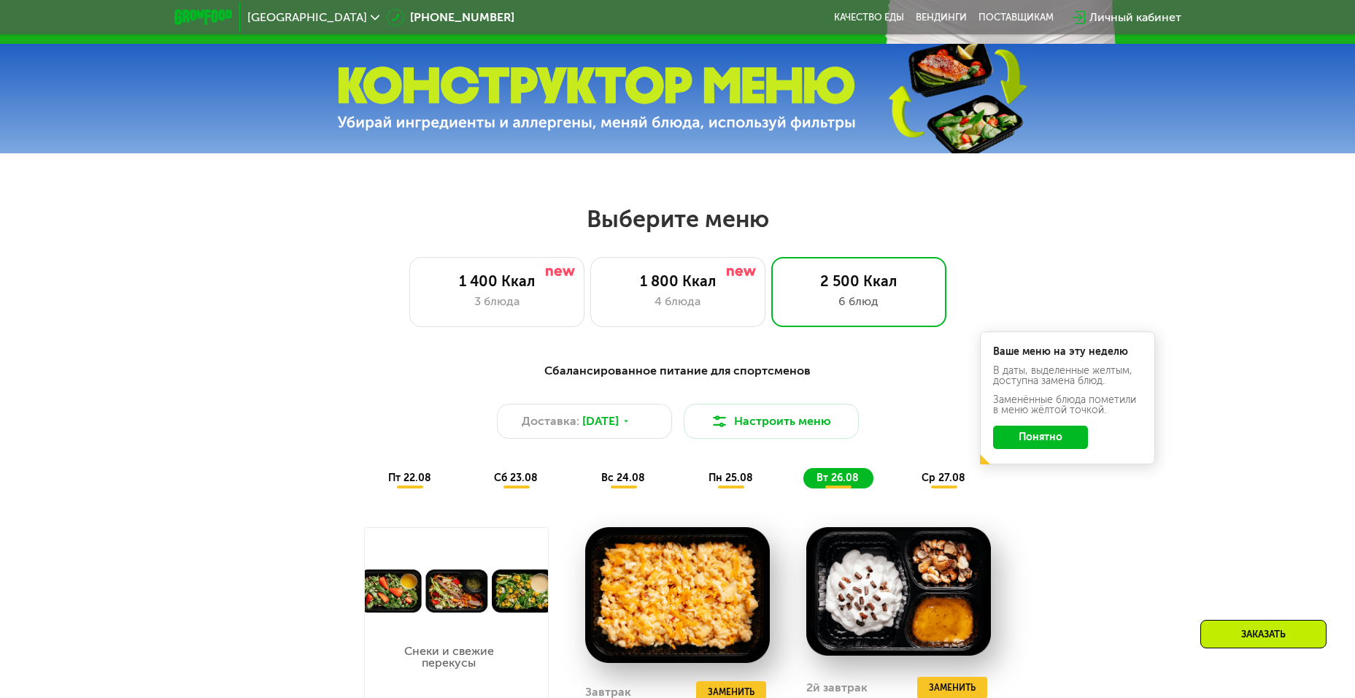 The image size is (1355, 698). What do you see at coordinates (859, 281) in the screenshot?
I see `div: 2 500 Ккал` at bounding box center [859, 281].